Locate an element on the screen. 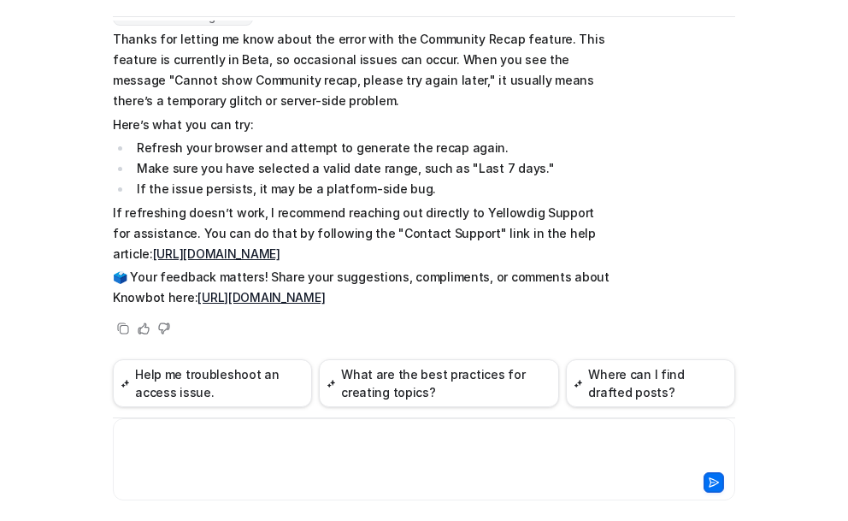 The height and width of the screenshot is (521, 848). p: 🗳️ Your feedback matters! Share your suggestions, compliments, or comments about Knowbot here: is located at coordinates (363, 287).